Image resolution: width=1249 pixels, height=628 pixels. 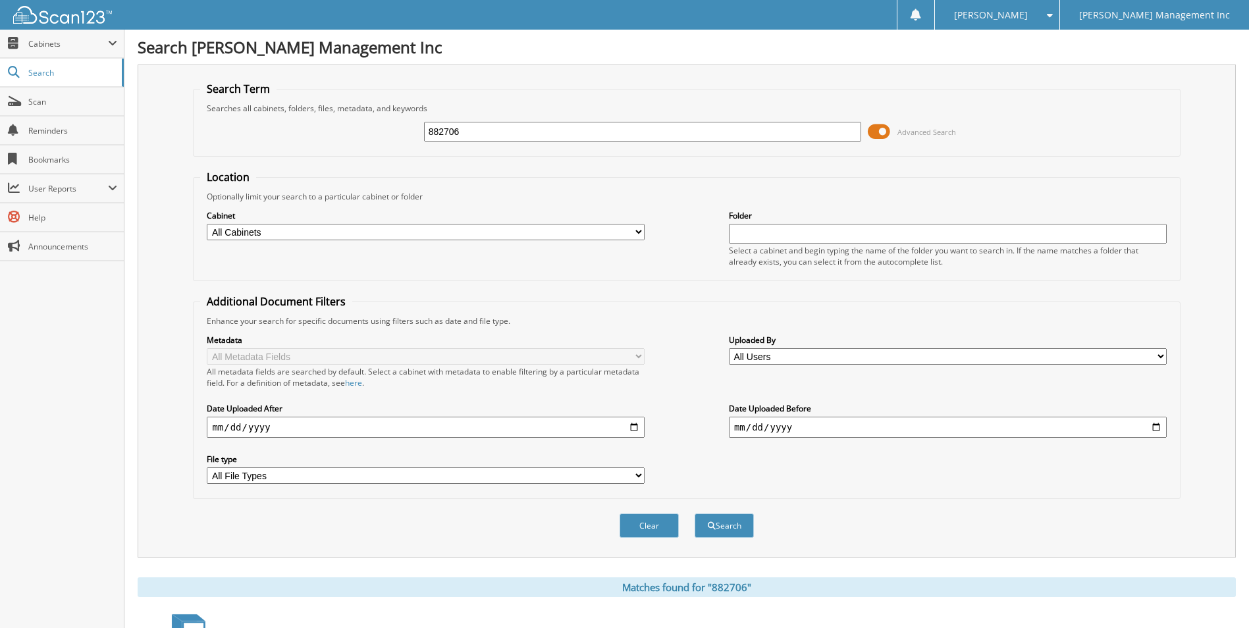 I want to click on span: Bookmarks, so click(x=72, y=159).